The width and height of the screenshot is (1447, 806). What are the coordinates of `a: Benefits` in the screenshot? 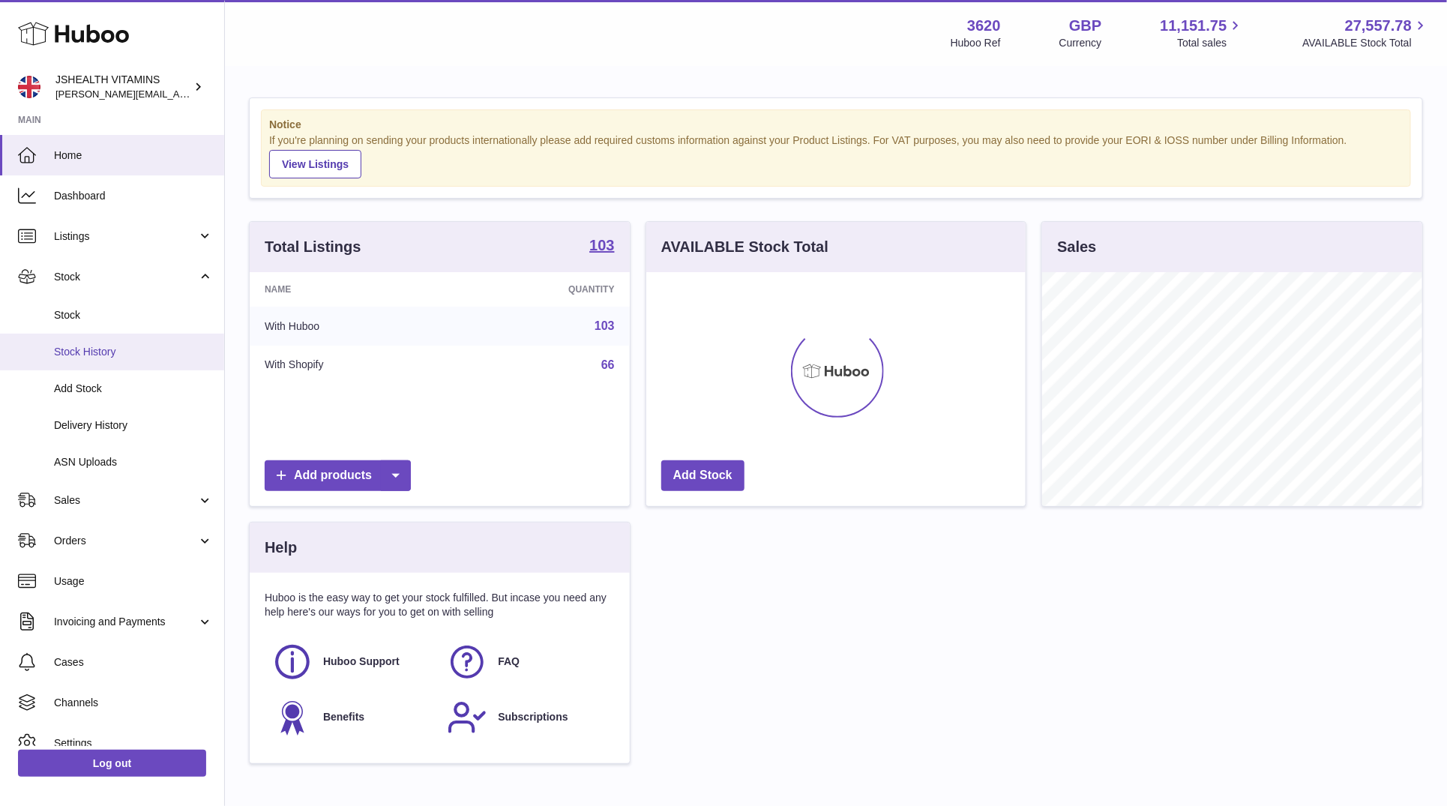 It's located at (352, 717).